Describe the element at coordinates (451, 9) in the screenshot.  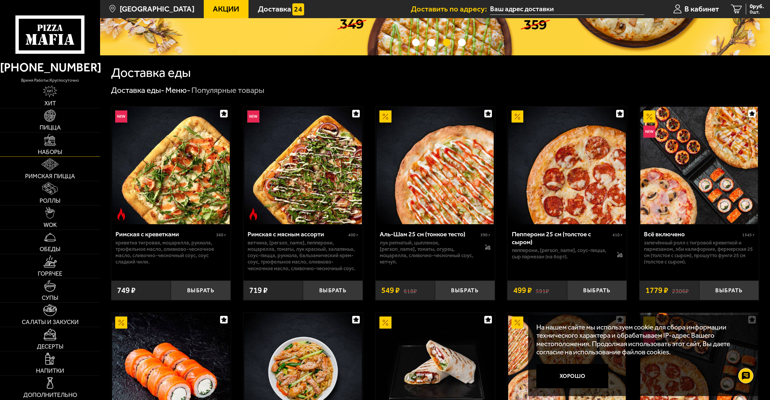
I see `span: Доставить по адресу:` at that location.